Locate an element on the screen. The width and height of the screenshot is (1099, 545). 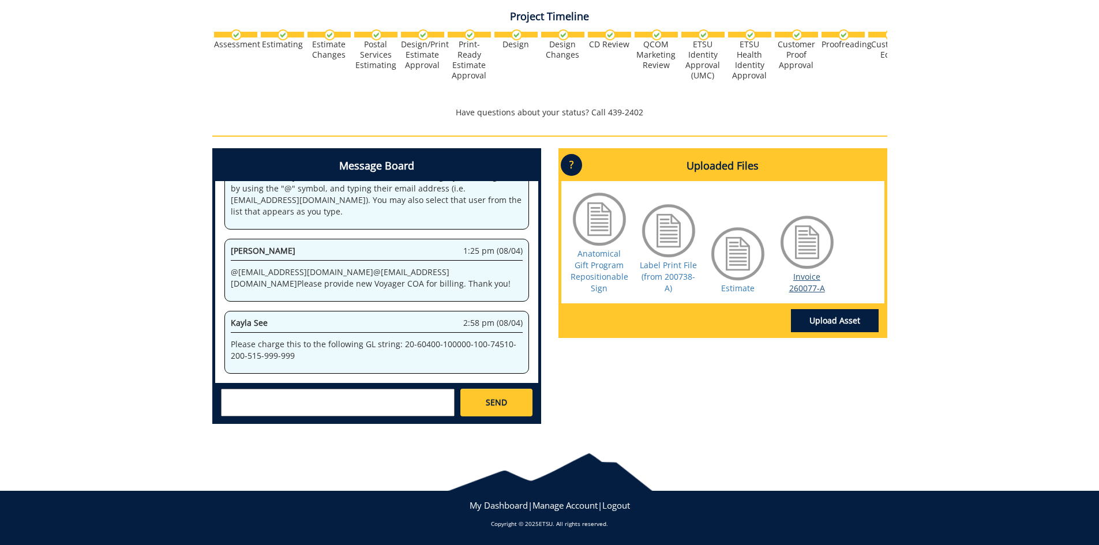
a: Invoice 260077-A is located at coordinates (807, 282).